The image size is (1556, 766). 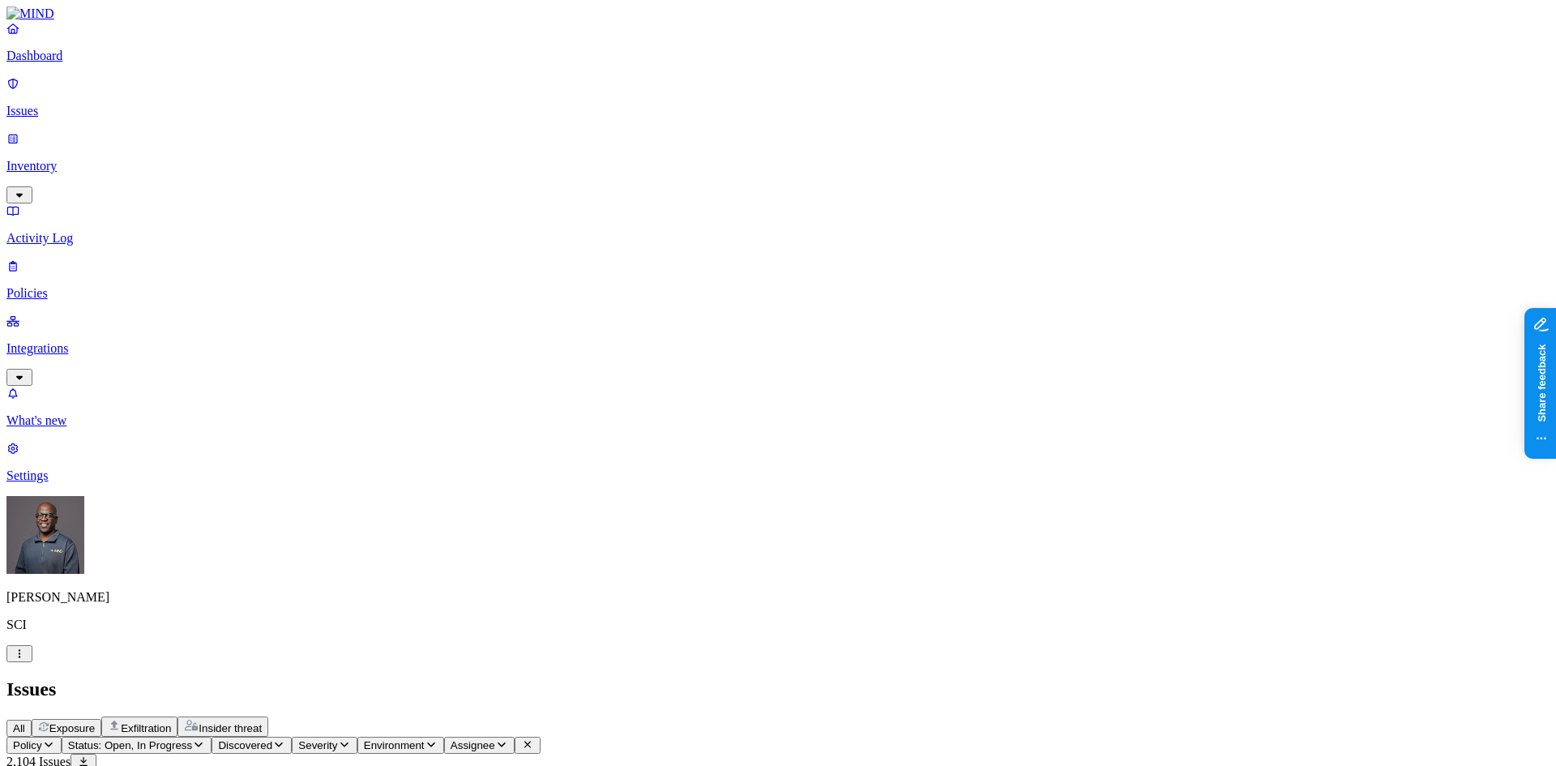 What do you see at coordinates (72, 728) in the screenshot?
I see `span: Exposure` at bounding box center [72, 728].